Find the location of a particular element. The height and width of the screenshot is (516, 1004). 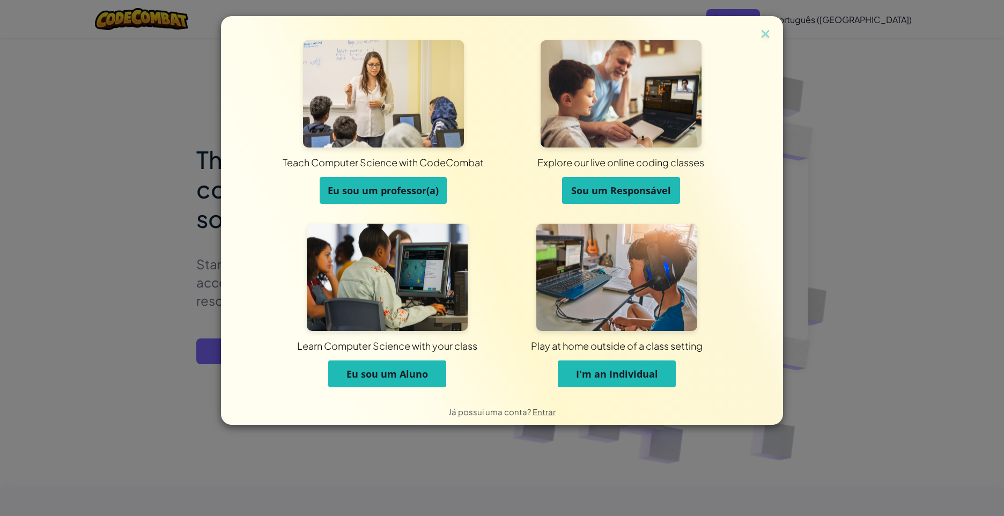

div: Play at home outside of a class setting is located at coordinates (617, 345).